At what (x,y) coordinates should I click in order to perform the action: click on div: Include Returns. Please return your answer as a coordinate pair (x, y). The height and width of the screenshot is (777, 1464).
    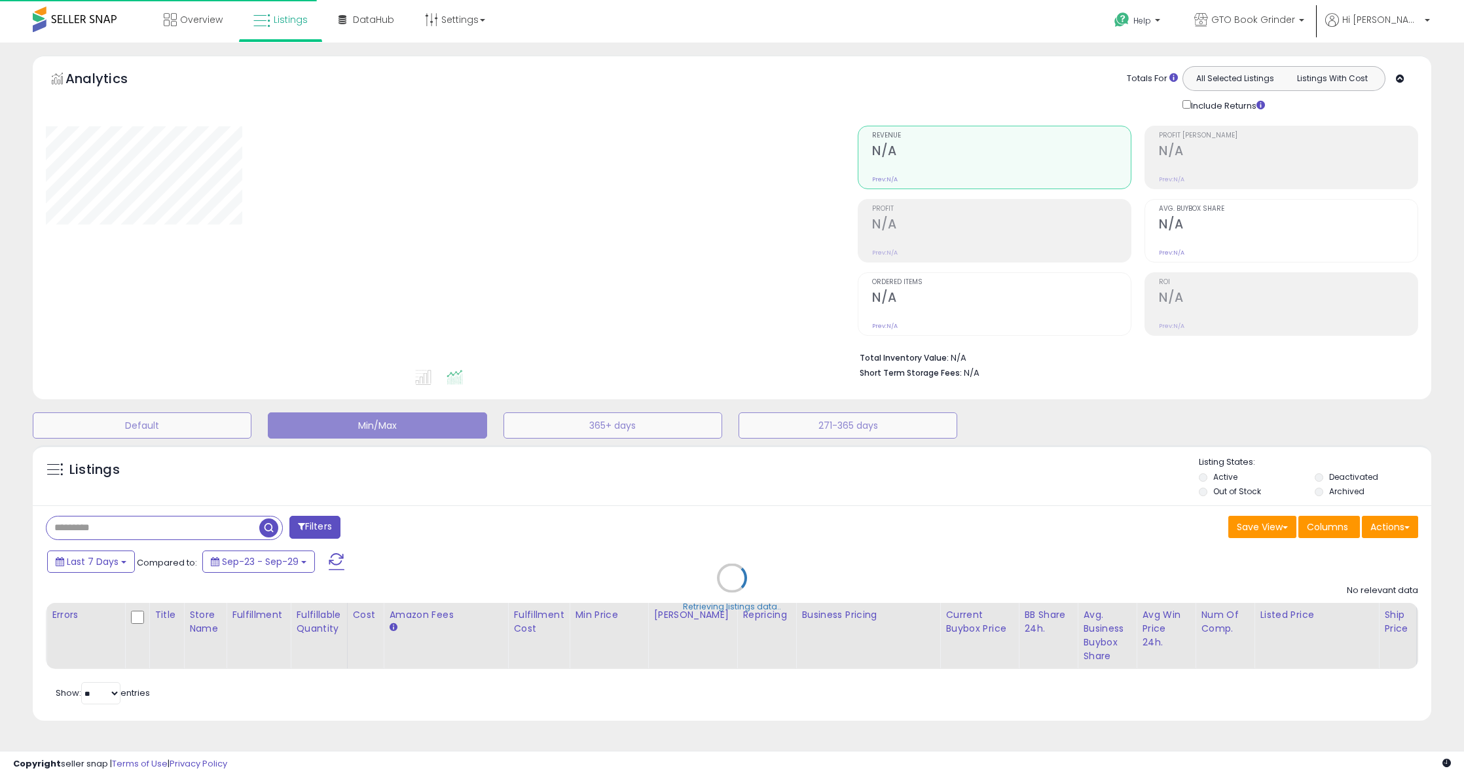
    Looking at the image, I should click on (1226, 105).